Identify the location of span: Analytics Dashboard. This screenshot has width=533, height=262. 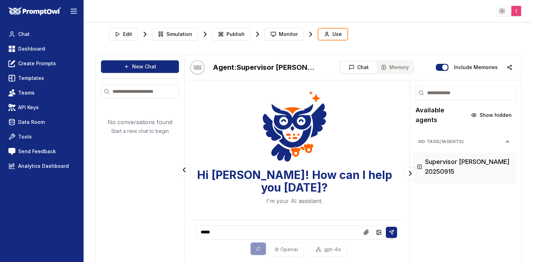
(43, 166).